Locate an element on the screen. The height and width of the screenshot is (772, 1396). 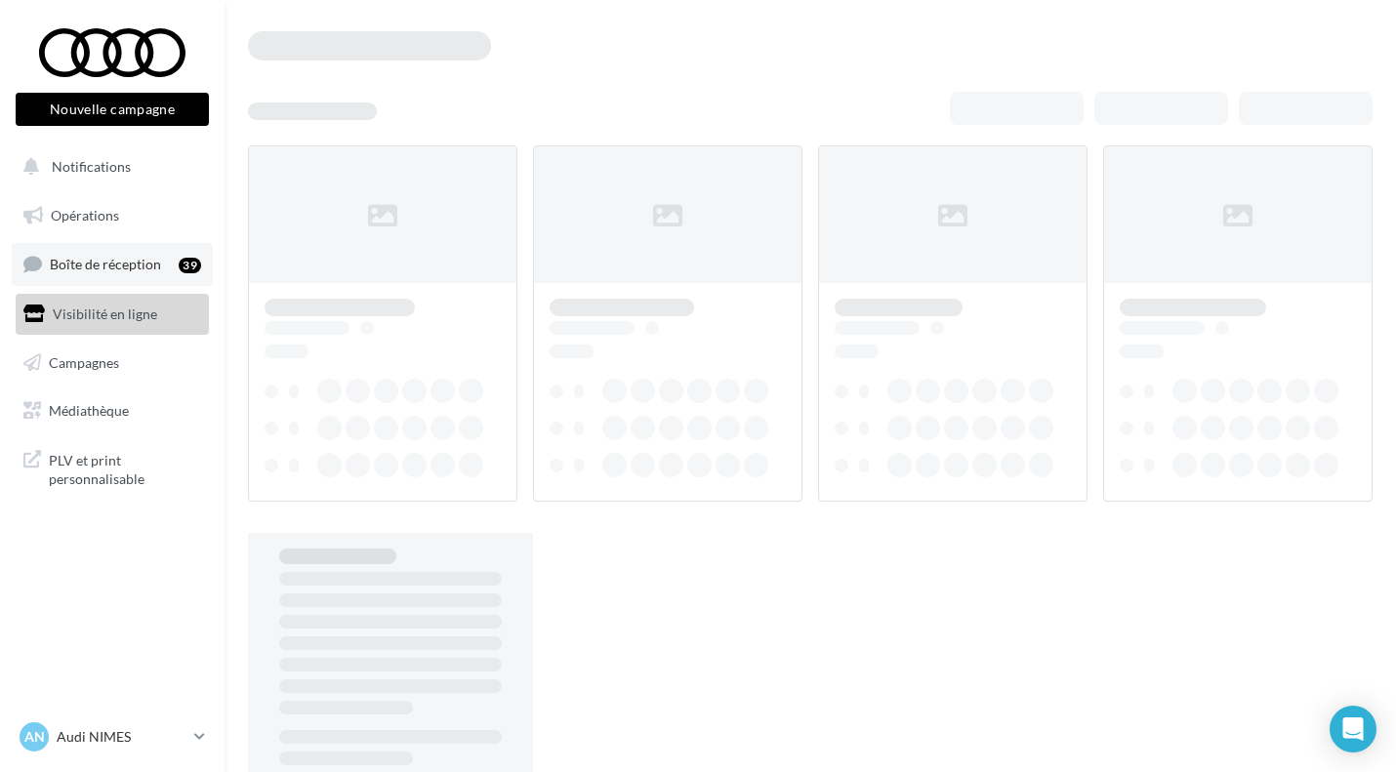
a: Boîte de réception39 is located at coordinates (112, 264).